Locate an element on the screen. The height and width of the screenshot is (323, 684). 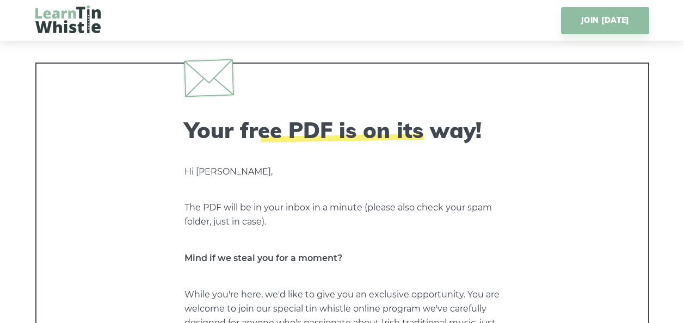
h2: Your free PDF is on its way! is located at coordinates (342, 130).